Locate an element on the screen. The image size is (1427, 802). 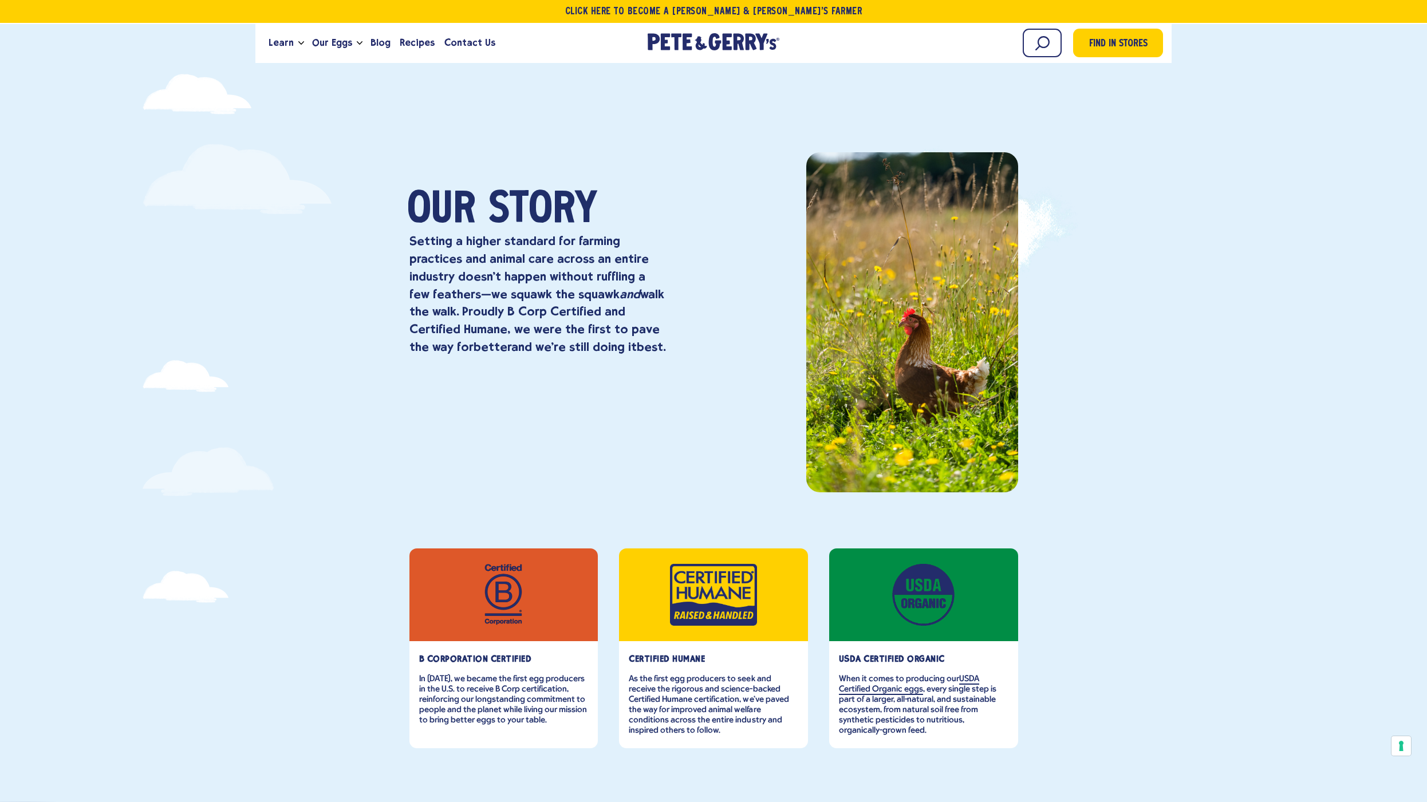
p: As the first egg producers to seek and receive the rigorous and science-backed Certified Humane c... is located at coordinates (713, 705).